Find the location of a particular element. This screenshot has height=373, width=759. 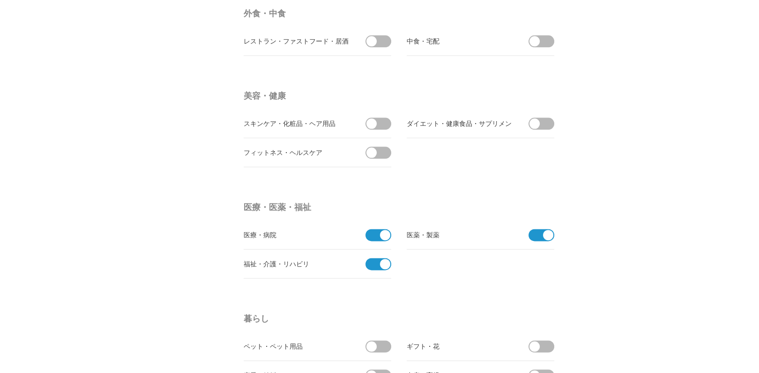

div: 医薬・製薬 is located at coordinates (459, 235).